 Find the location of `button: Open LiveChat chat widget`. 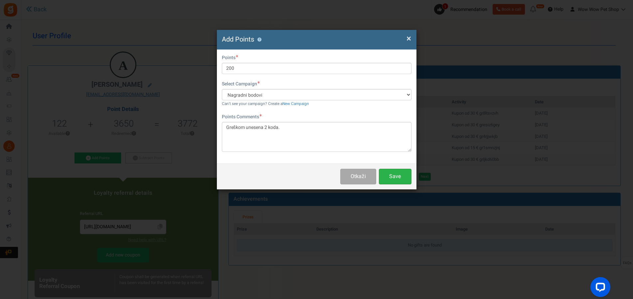

button: Open LiveChat chat widget is located at coordinates (15, 13).